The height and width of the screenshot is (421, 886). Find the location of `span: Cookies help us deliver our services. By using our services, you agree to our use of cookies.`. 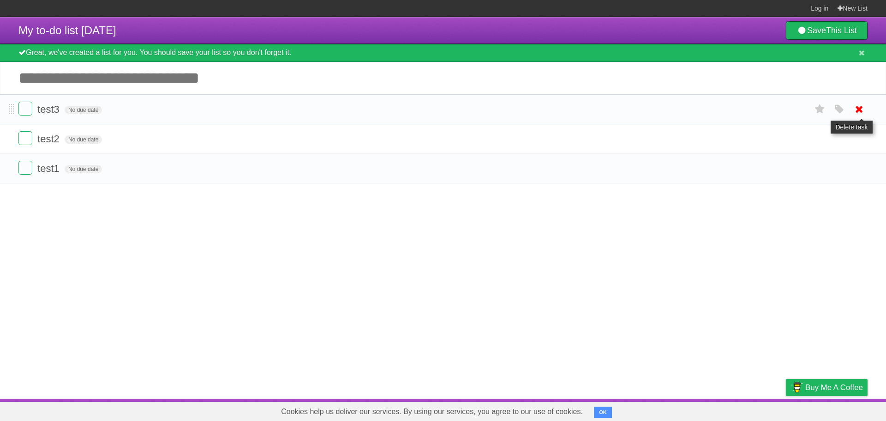

span: Cookies help us deliver our services. By using our services, you agree to our use of cookies. is located at coordinates (432, 411).